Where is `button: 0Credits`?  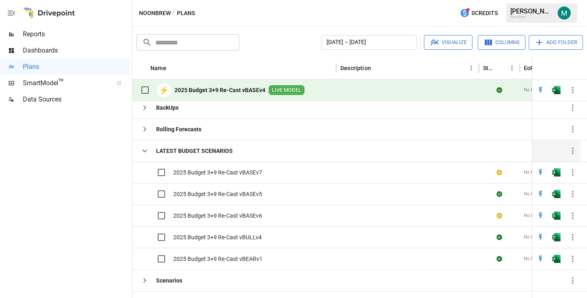 button: 0Credits is located at coordinates (479, 13).